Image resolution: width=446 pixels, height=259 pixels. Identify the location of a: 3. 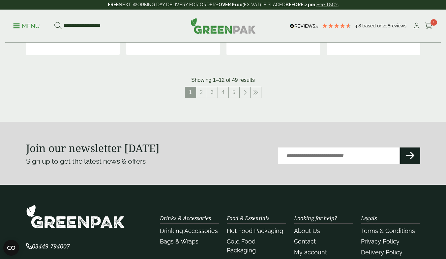
(213, 92).